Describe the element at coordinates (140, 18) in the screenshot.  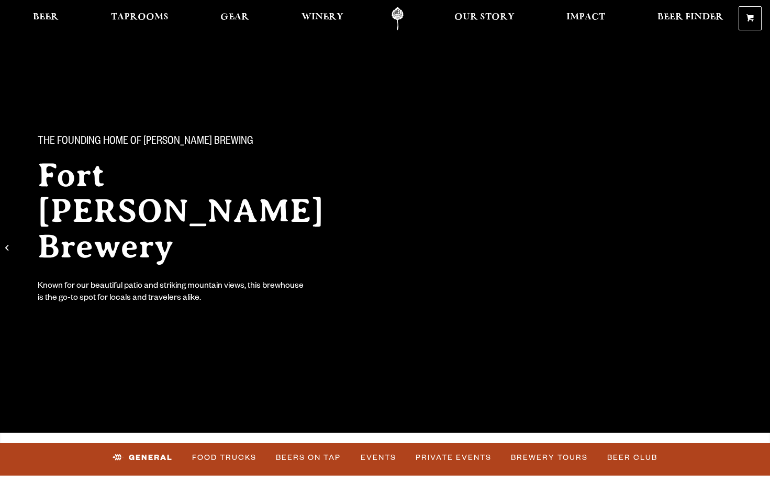
I see `a: Taprooms` at that location.